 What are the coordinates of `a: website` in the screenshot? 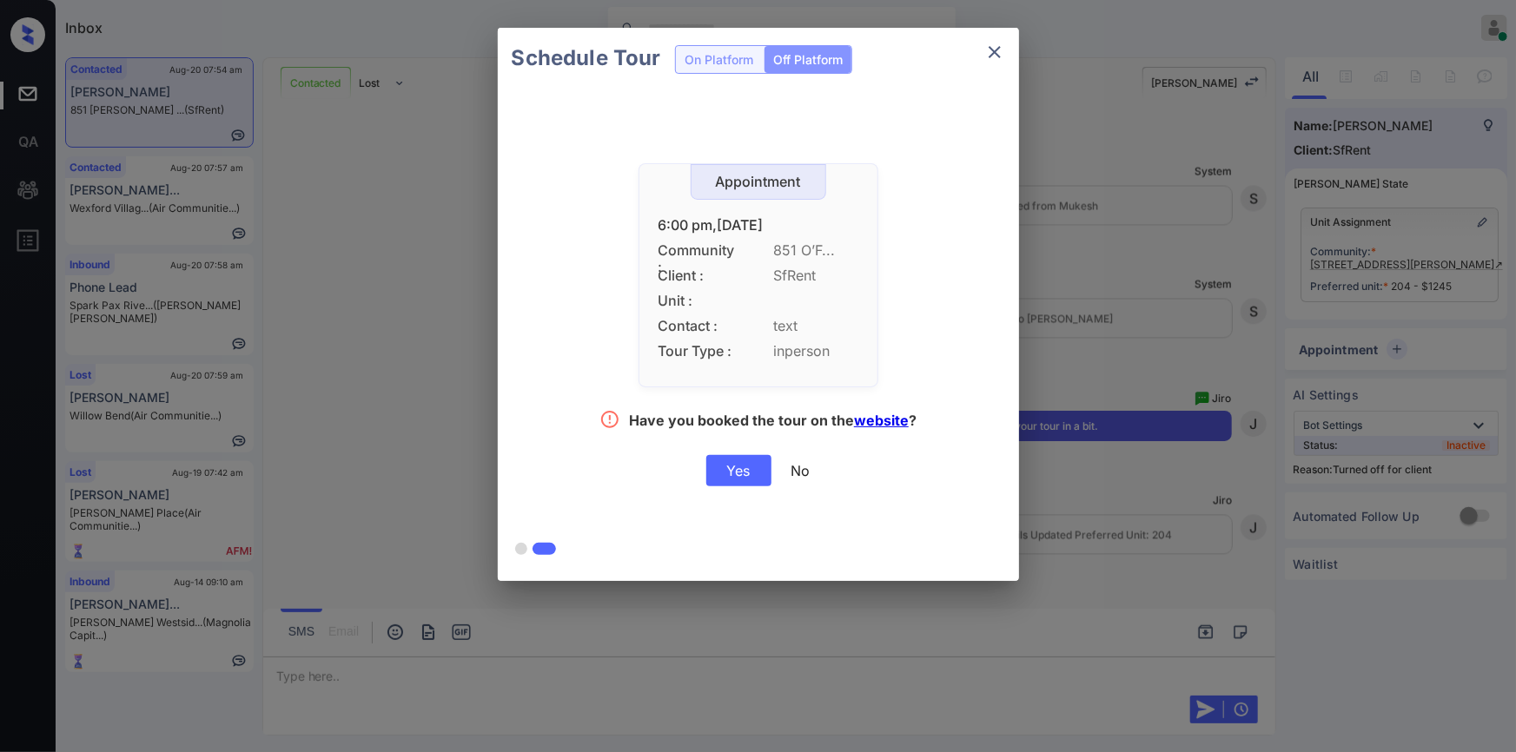 It's located at (881, 420).